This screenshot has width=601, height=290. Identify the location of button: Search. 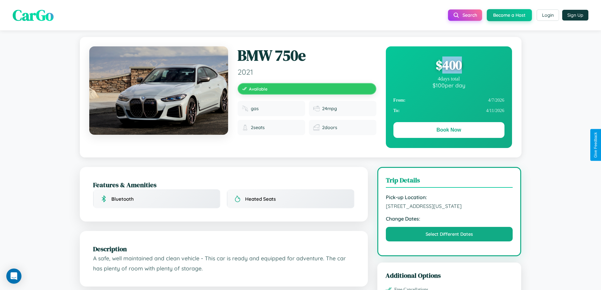
(465, 15).